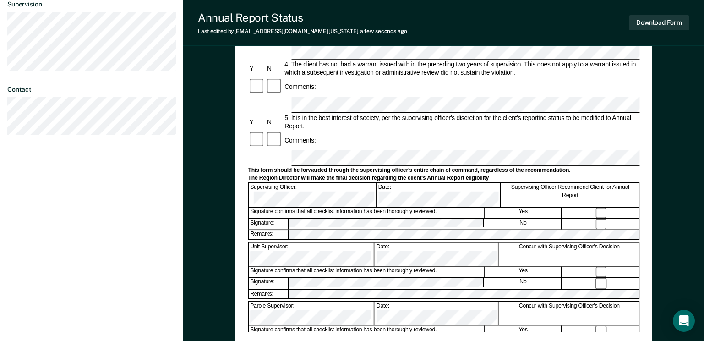 Image resolution: width=704 pixels, height=341 pixels. Describe the element at coordinates (92, 4) in the screenshot. I see `dt: Supervision` at that location.